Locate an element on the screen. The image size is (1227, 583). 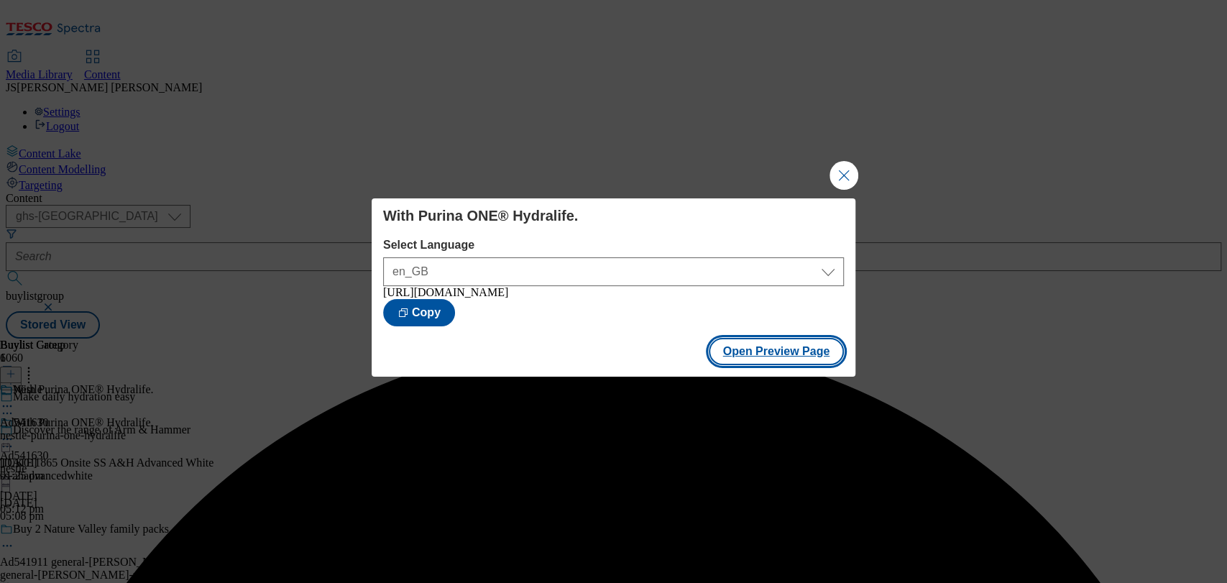
button: Close Modal is located at coordinates (844, 175).